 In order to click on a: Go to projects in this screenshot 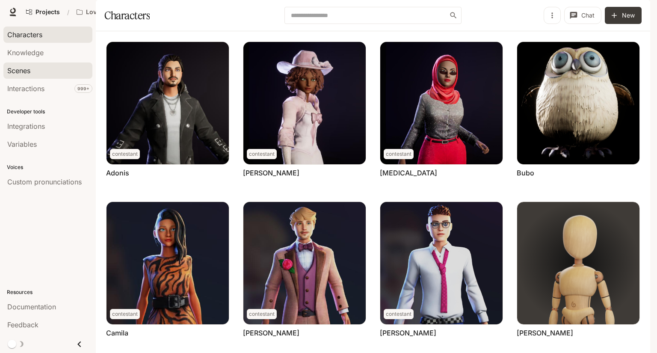, I will do `click(43, 12)`.